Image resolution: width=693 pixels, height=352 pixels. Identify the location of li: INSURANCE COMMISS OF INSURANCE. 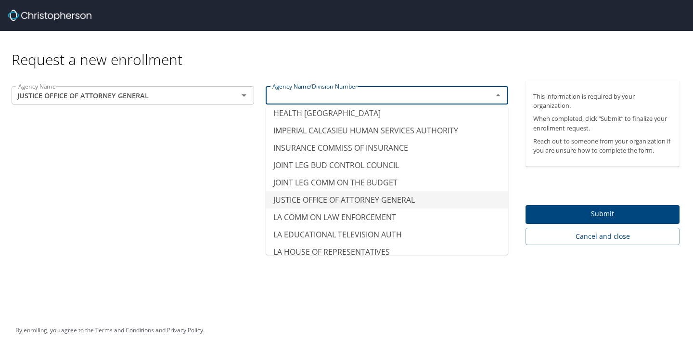
(387, 148).